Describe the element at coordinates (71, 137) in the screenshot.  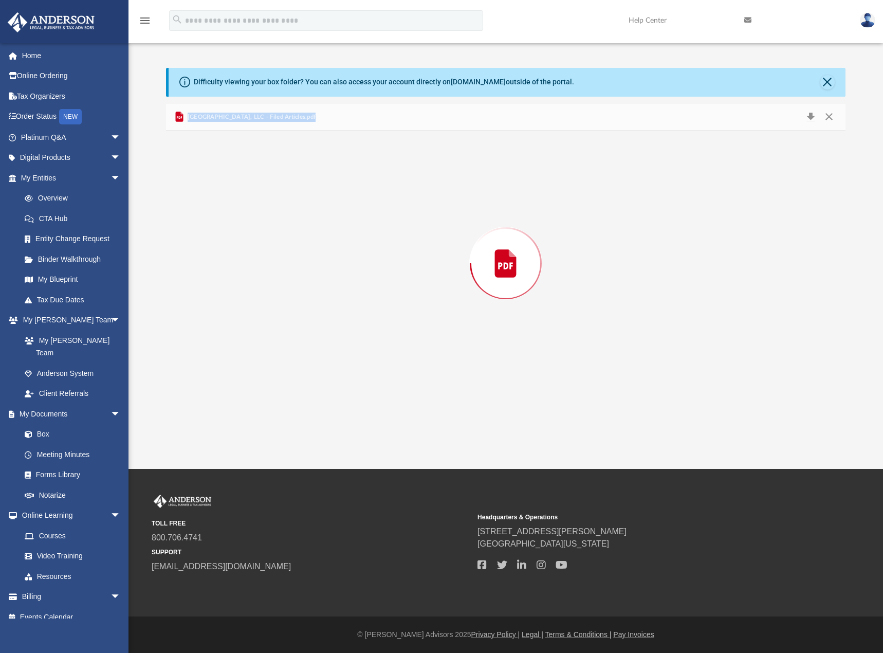
I see `a: Platinum Q&Aarrow_drop_down` at that location.